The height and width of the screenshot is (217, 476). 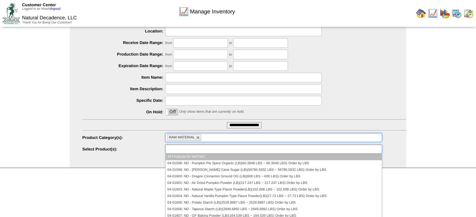 What do you see at coordinates (41, 9) in the screenshot?
I see `span: Logged in as Nnash` at bounding box center [41, 9].